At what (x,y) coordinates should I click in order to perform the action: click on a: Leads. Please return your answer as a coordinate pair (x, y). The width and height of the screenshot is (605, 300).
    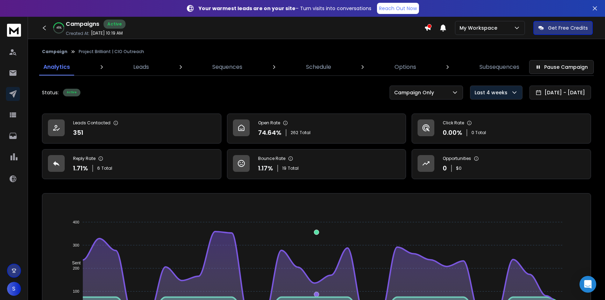
    Looking at the image, I should click on (141, 67).